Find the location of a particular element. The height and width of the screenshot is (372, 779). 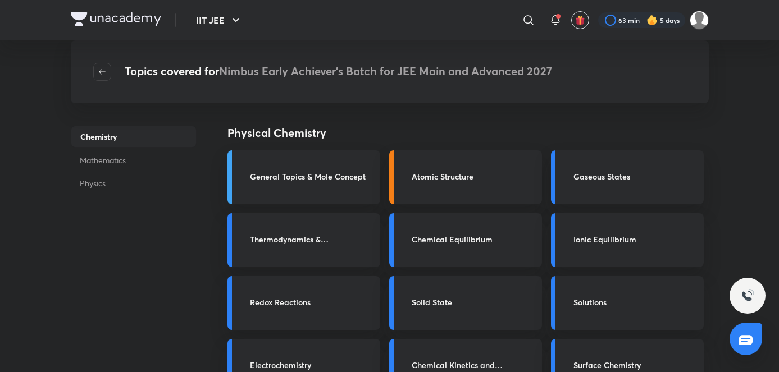

h3: Thermodynamics & Thermochemistry is located at coordinates (312, 239).